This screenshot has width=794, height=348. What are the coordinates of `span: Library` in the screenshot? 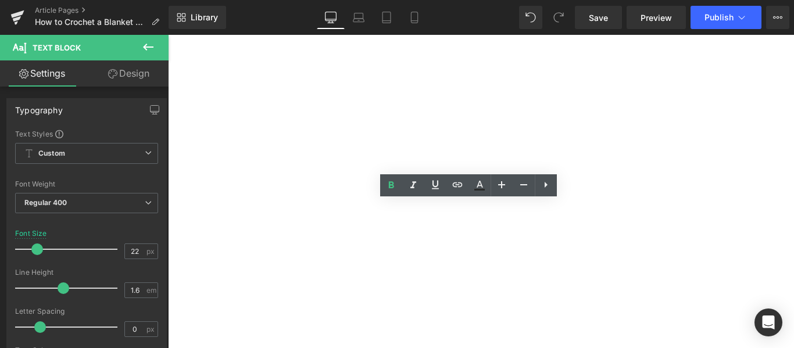 It's located at (204, 17).